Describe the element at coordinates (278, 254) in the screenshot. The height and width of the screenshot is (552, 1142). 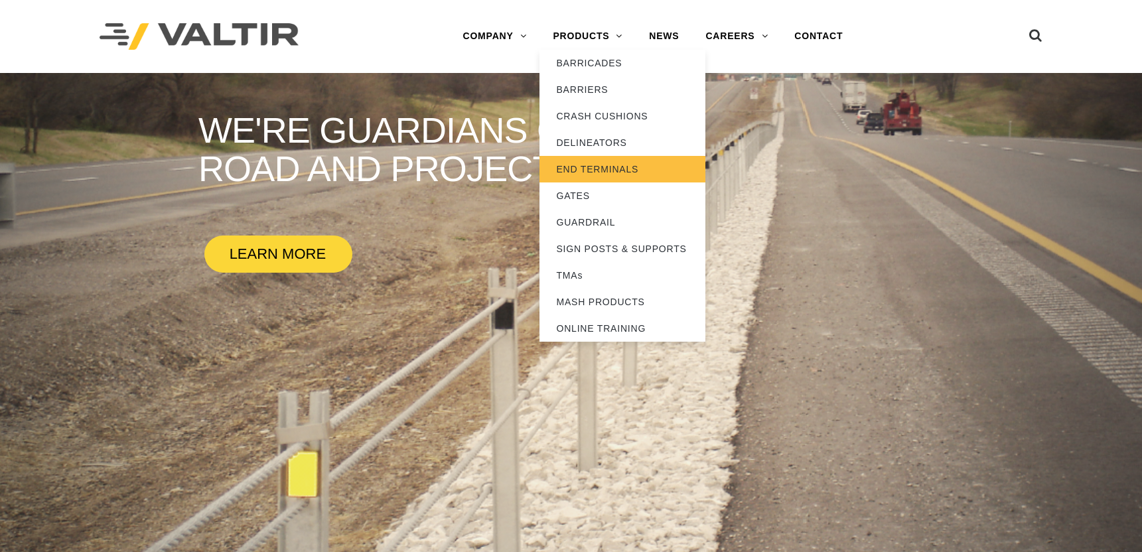
I see `a: LEARN MORE` at that location.